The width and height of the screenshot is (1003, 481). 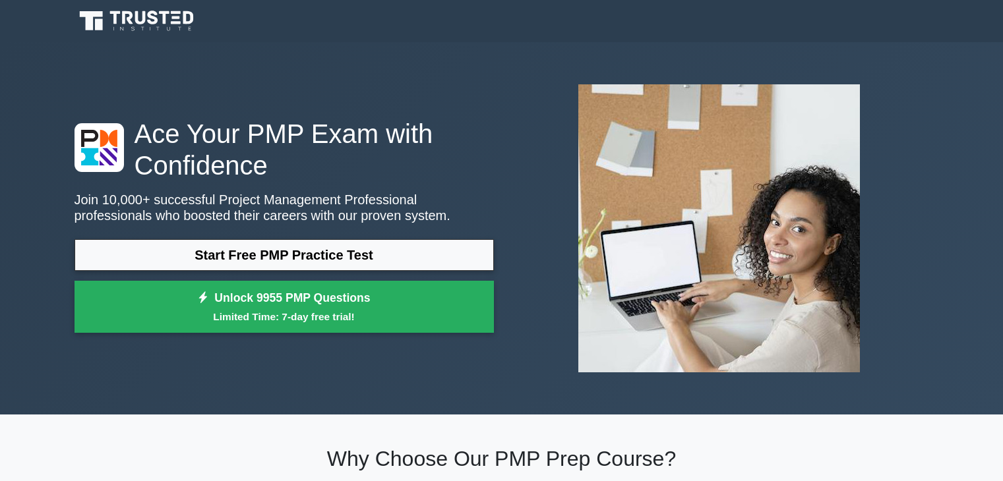 What do you see at coordinates (284, 317) in the screenshot?
I see `small: Limited Time: 7-day free trial!` at bounding box center [284, 317].